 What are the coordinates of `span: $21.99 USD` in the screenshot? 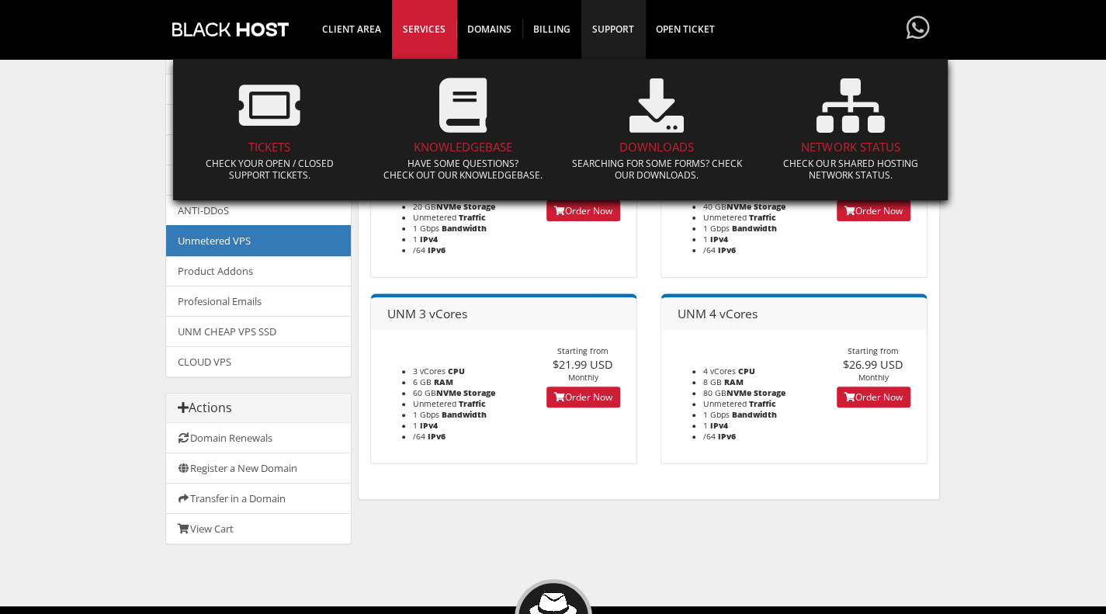 It's located at (583, 364).